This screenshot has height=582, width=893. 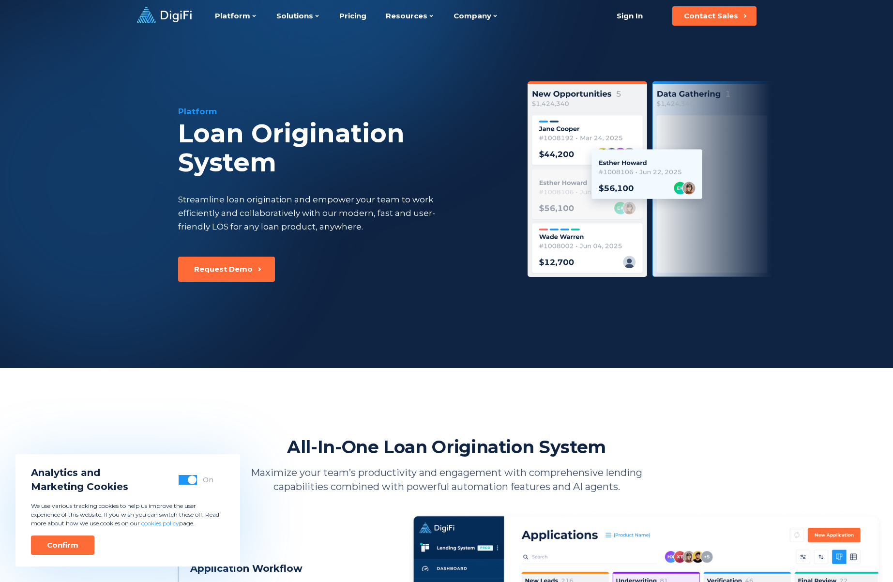 I want to click on div: Loan Origination System, so click(x=341, y=148).